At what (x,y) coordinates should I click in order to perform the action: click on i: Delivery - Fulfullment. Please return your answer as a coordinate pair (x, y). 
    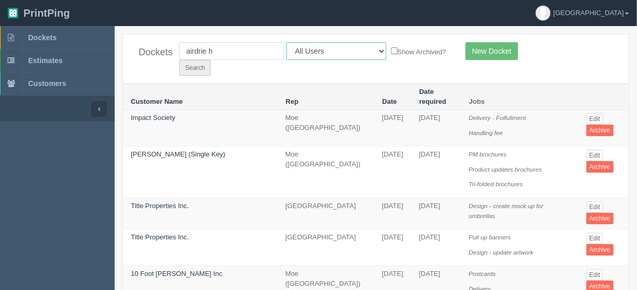
    Looking at the image, I should click on (497, 117).